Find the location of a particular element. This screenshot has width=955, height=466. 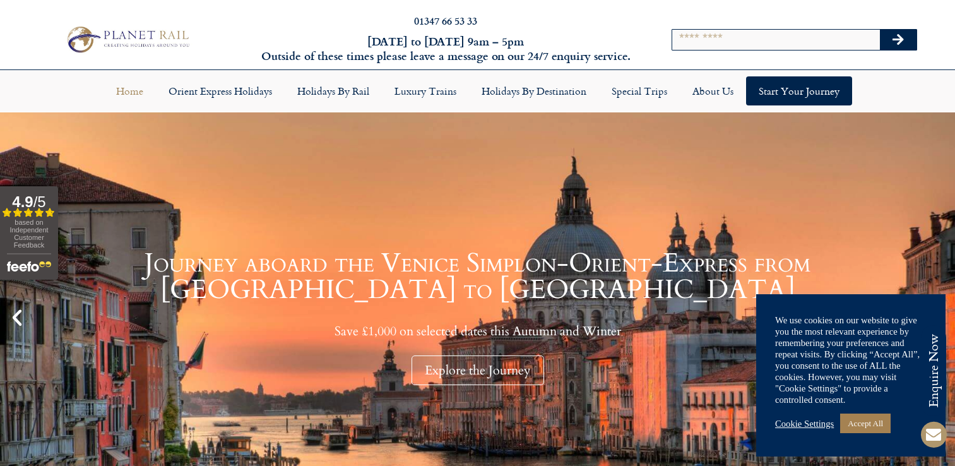

a: Start your Journey is located at coordinates (799, 91).